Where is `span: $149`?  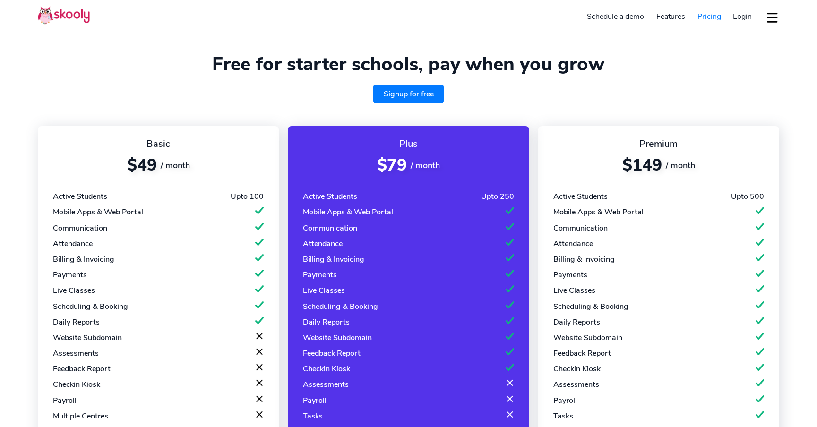 span: $149 is located at coordinates (643, 165).